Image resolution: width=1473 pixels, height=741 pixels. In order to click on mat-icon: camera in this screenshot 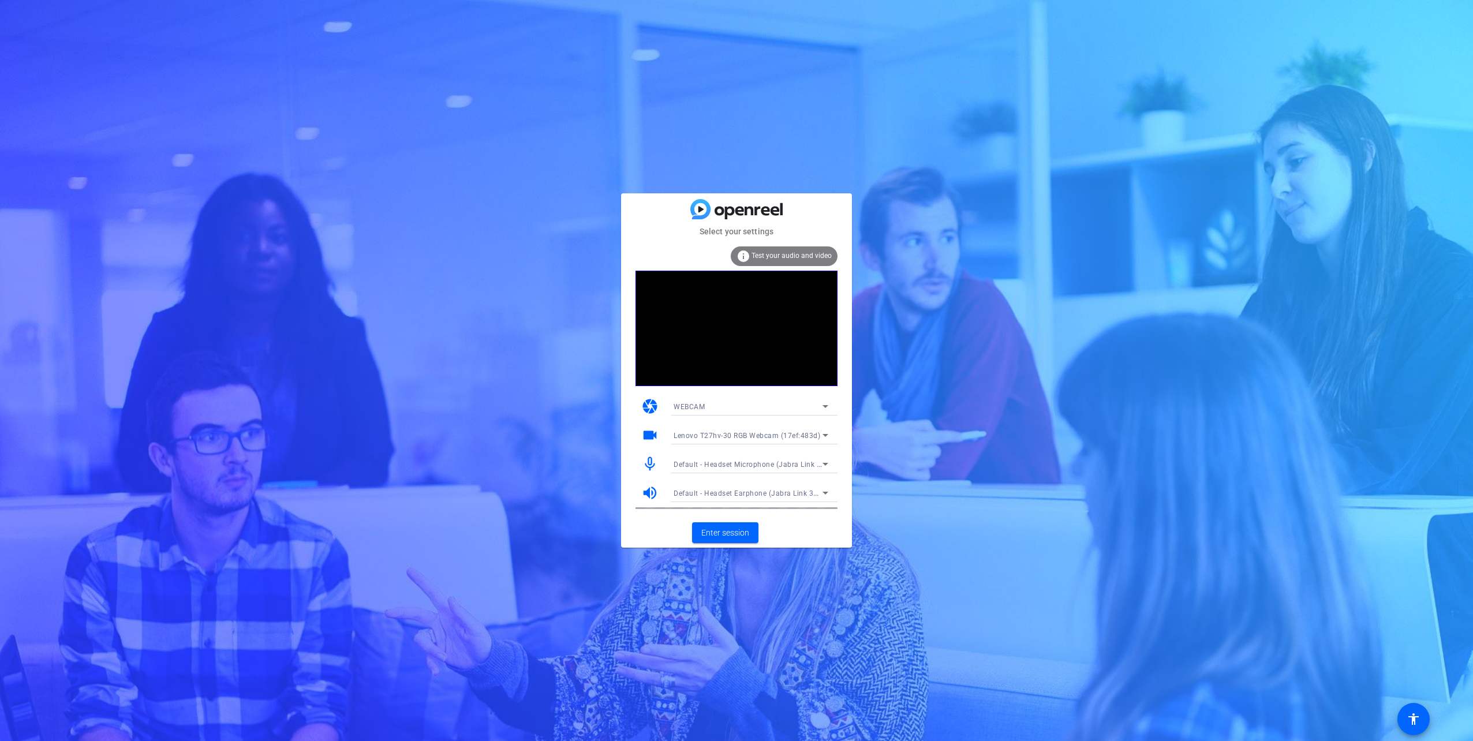, I will do `click(650, 406)`.